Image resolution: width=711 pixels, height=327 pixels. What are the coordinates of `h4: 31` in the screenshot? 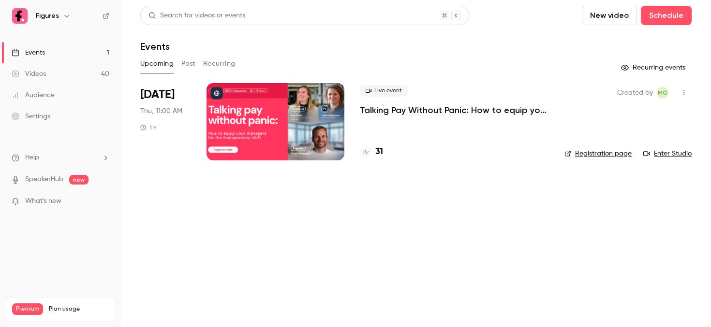 It's located at (379, 152).